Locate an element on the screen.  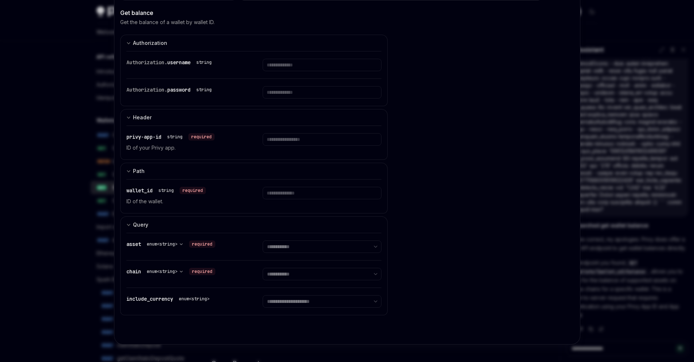
div: wallet_id is located at coordinates (166, 190).